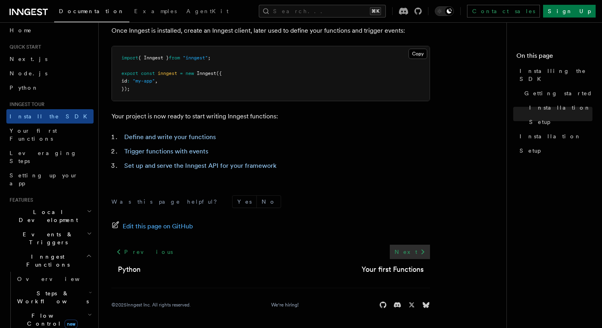 The width and height of the screenshot is (602, 328). I want to click on span: Inngest, so click(206, 73).